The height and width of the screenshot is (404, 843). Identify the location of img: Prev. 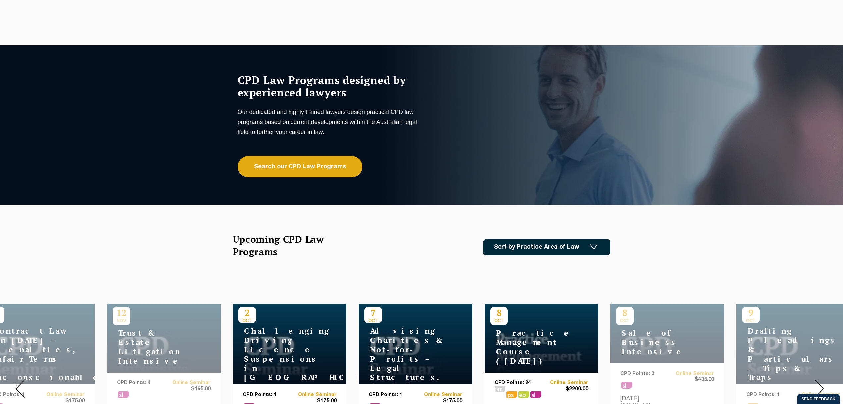
(20, 388).